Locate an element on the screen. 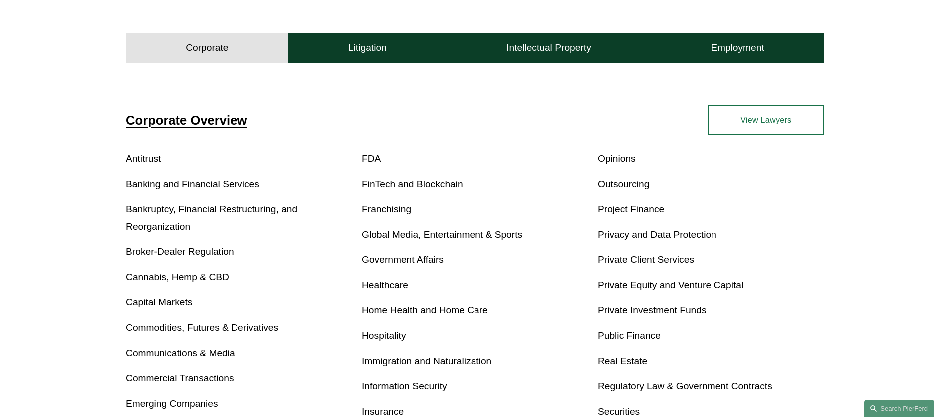  a: Broker-Dealer Regulation is located at coordinates (180, 251).